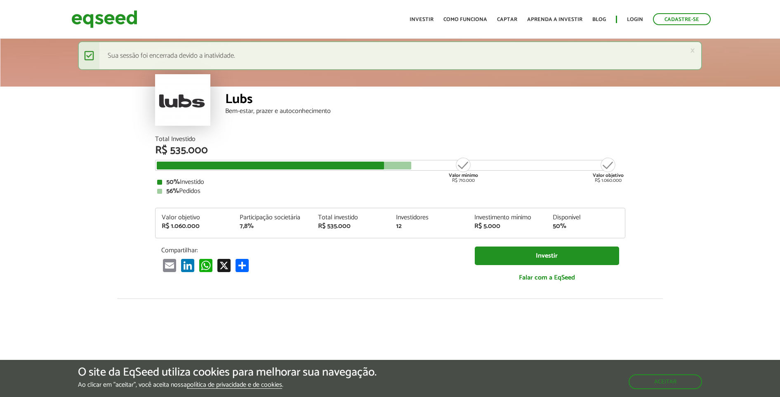 The image size is (780, 397). I want to click on div: Pedidos, so click(390, 191).